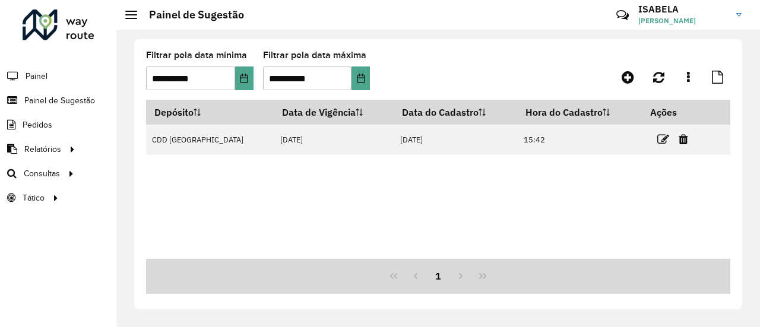  Describe the element at coordinates (622, 15) in the screenshot. I see `a: Contato Rápido` at that location.